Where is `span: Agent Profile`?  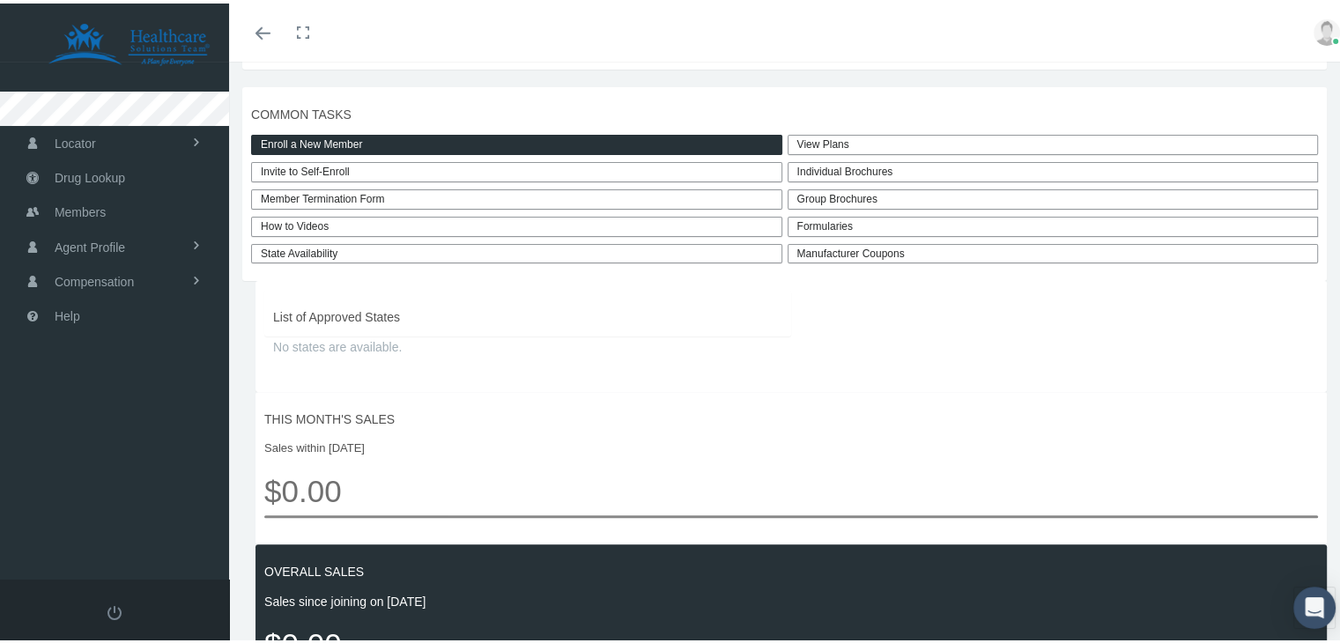
span: Agent Profile is located at coordinates (90, 244).